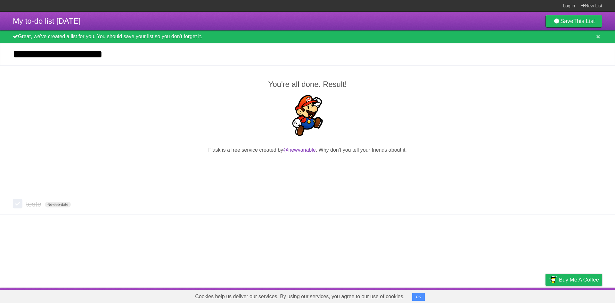  I want to click on a: SaveThis List, so click(574, 21).